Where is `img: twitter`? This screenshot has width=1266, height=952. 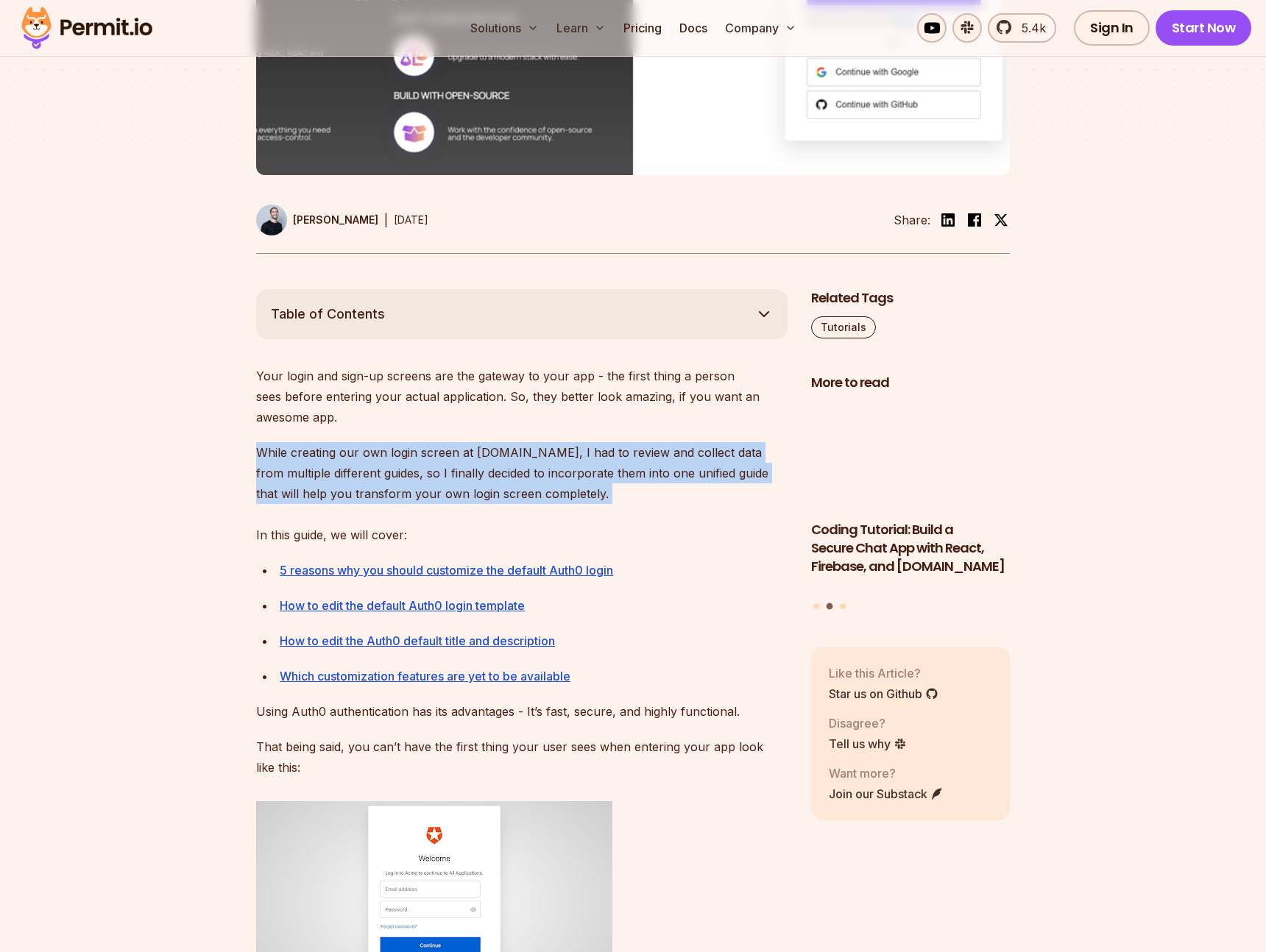
img: twitter is located at coordinates (1002, 220).